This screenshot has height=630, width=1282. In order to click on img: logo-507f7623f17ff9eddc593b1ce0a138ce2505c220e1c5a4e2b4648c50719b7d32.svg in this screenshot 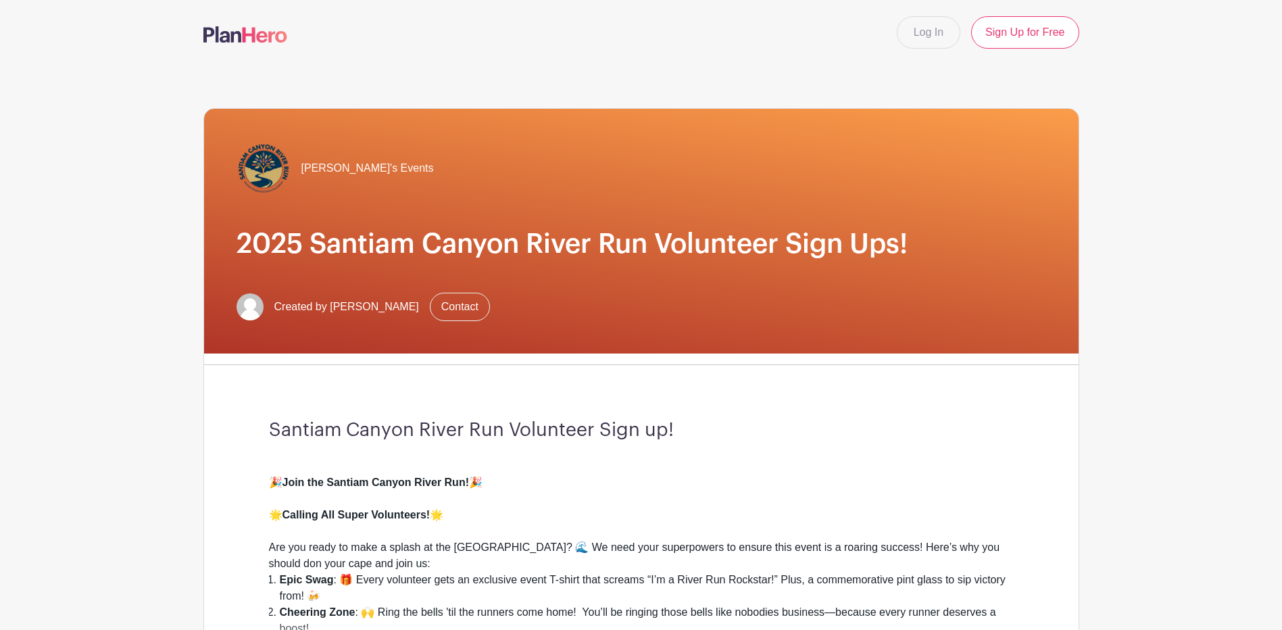, I will do `click(245, 34)`.